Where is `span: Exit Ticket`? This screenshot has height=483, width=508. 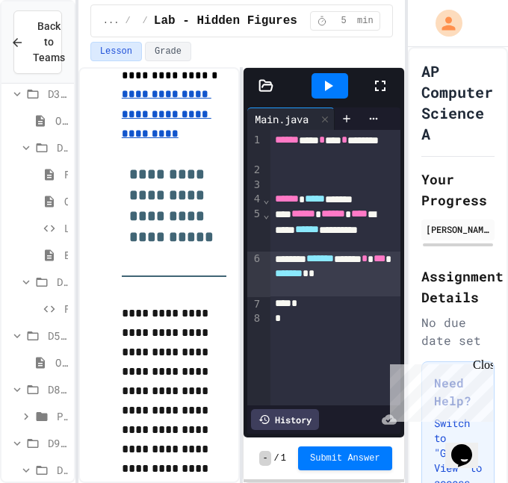
span: Exit Ticket is located at coordinates (66, 255).